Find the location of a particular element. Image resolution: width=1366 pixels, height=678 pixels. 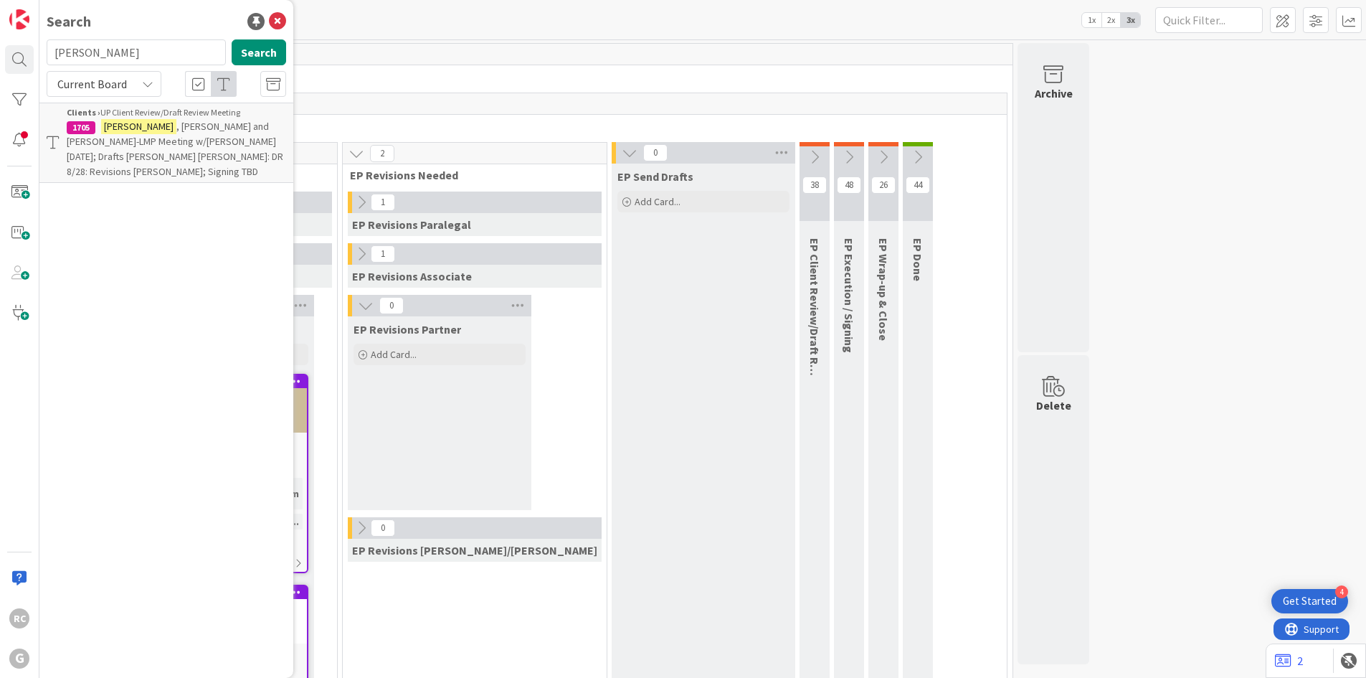

span: 44 is located at coordinates (918, 185).